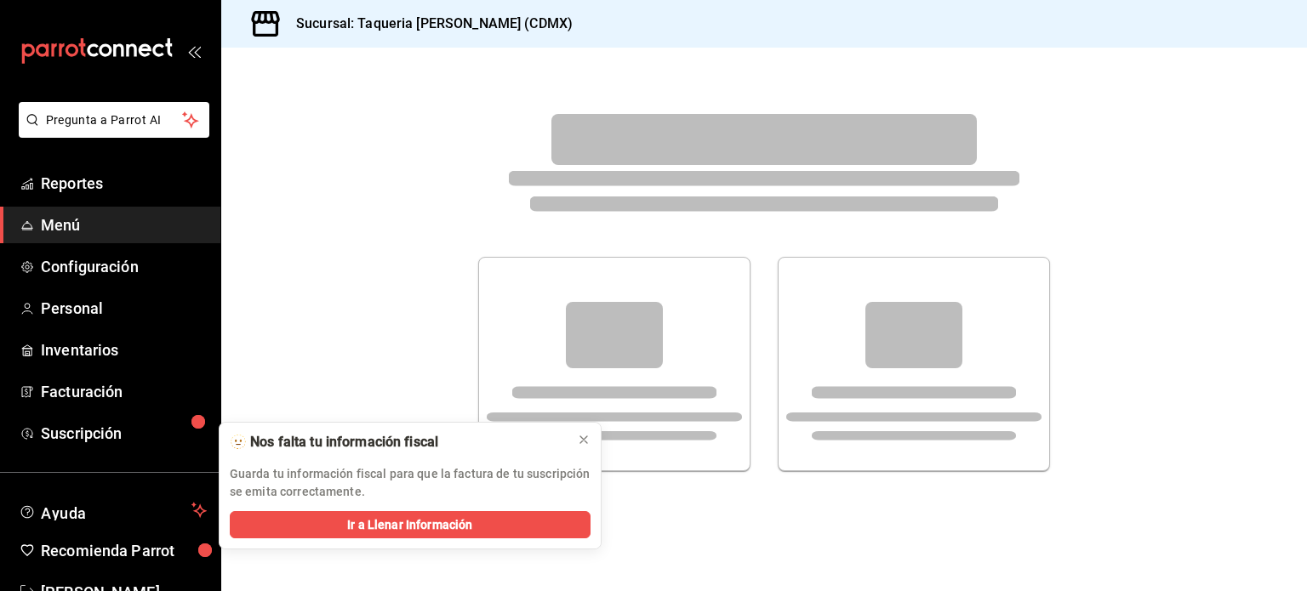 The image size is (1307, 591). What do you see at coordinates (123, 266) in the screenshot?
I see `span: Configuración` at bounding box center [123, 266].